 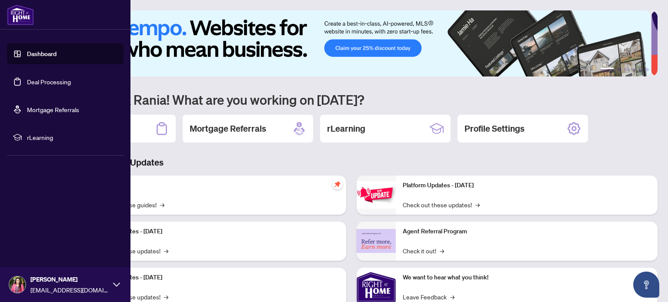 What do you see at coordinates (215, 186) in the screenshot?
I see `p: Self-Help` at bounding box center [215, 186].